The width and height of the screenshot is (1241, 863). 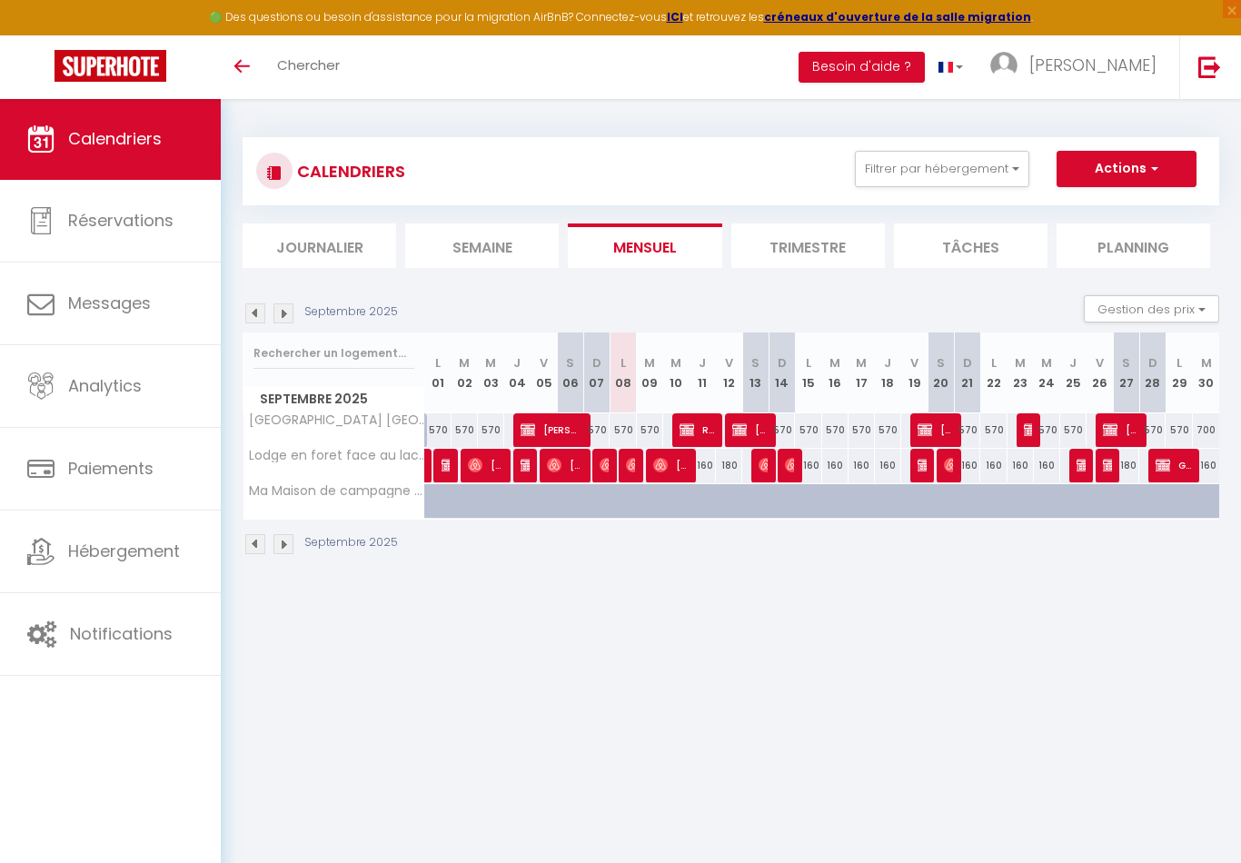 What do you see at coordinates (1133, 245) in the screenshot?
I see `li: Planning` at bounding box center [1133, 245].